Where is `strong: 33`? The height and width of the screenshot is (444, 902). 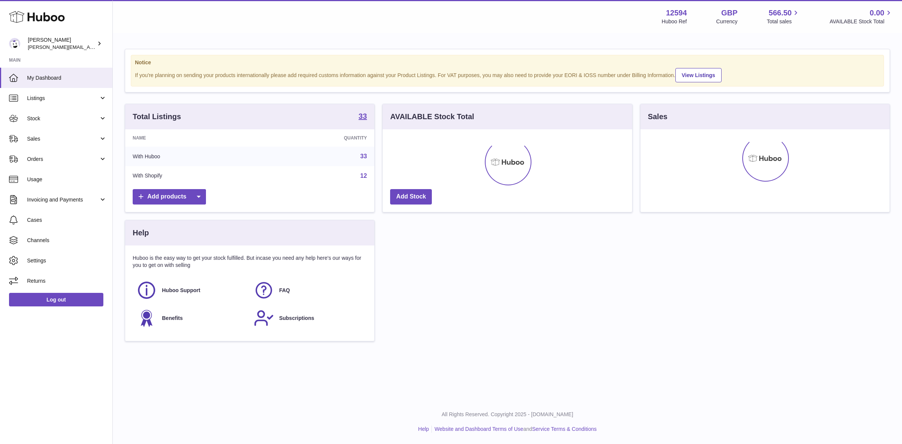
strong: 33 is located at coordinates (363, 116).